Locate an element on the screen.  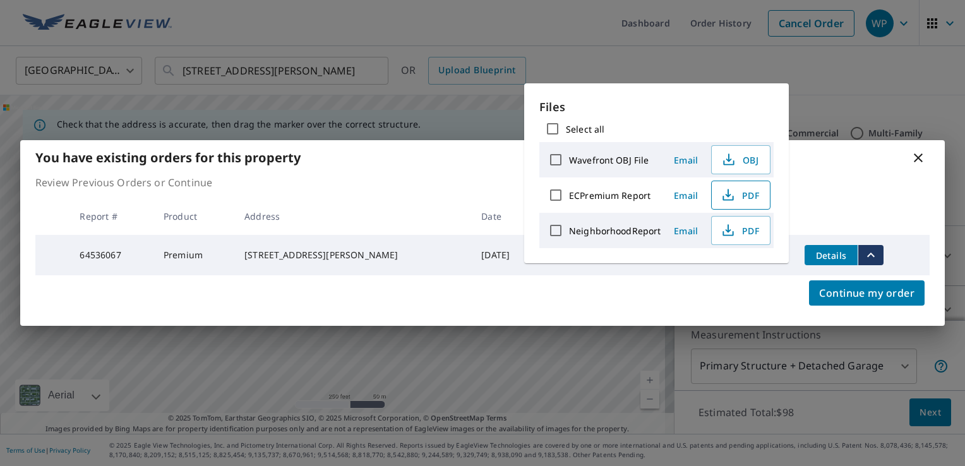
label: ECPremium Report is located at coordinates (609, 195).